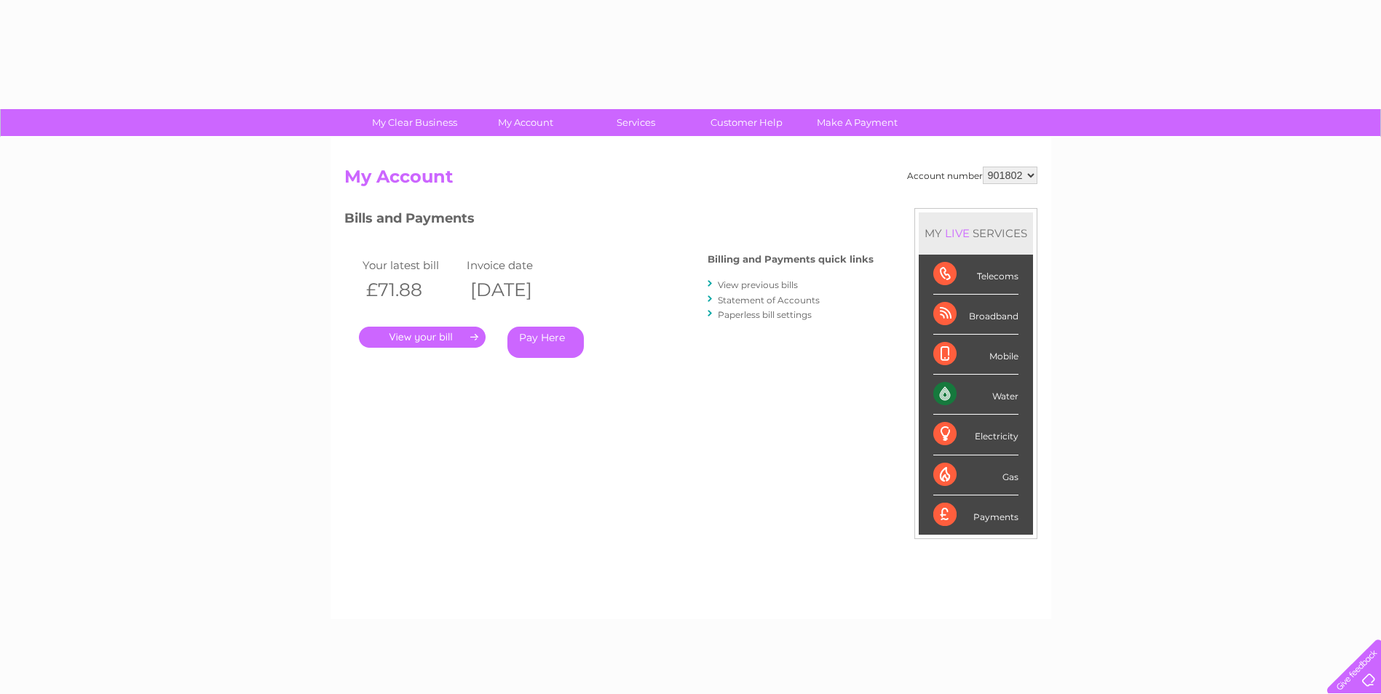  What do you see at coordinates (769, 300) in the screenshot?
I see `a: Statement of Accounts` at bounding box center [769, 300].